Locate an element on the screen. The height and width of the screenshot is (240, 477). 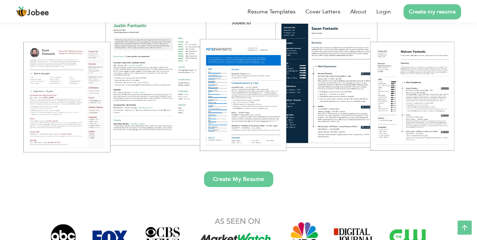
a: Jobee is located at coordinates (32, 12).